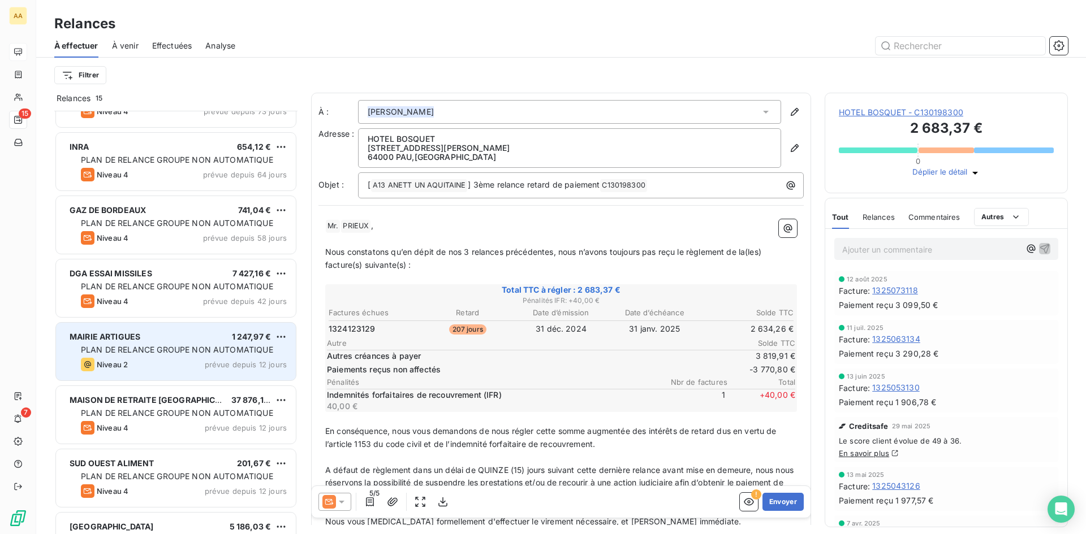 This screenshot has height=534, width=1086. Describe the element at coordinates (761, 343) in the screenshot. I see `span: Solde TTC` at that location.